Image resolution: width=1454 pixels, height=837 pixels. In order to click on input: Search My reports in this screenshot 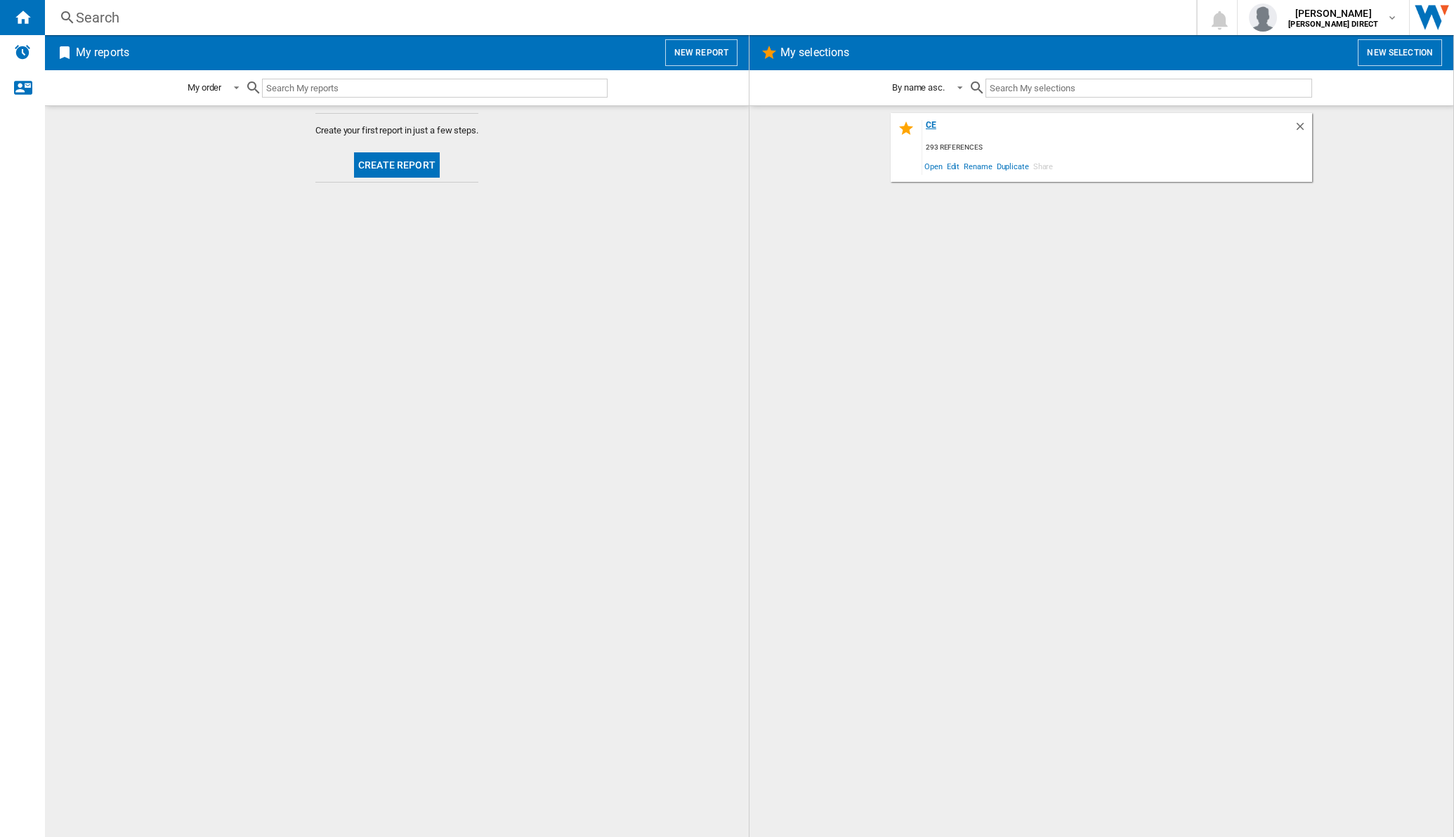, I will do `click(435, 88)`.